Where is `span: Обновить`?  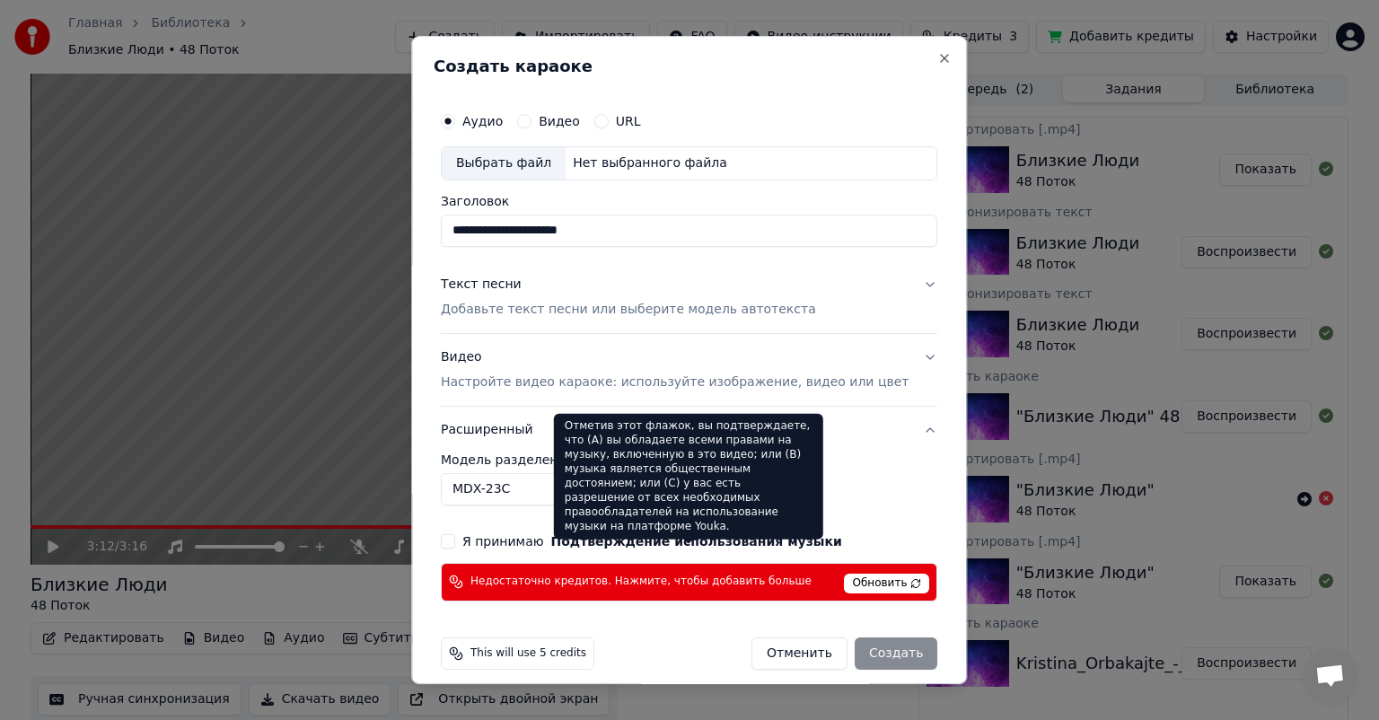
span: Обновить is located at coordinates (887, 583).